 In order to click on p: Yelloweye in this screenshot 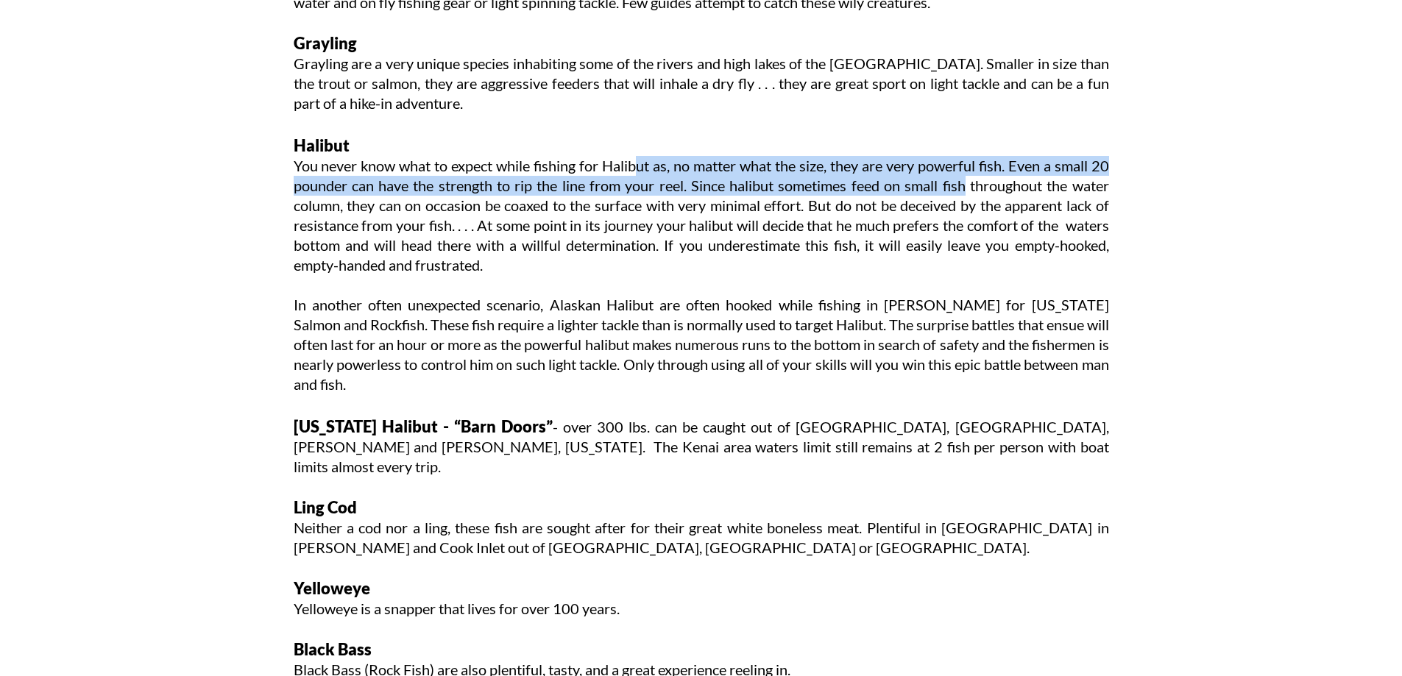, I will do `click(701, 588)`.